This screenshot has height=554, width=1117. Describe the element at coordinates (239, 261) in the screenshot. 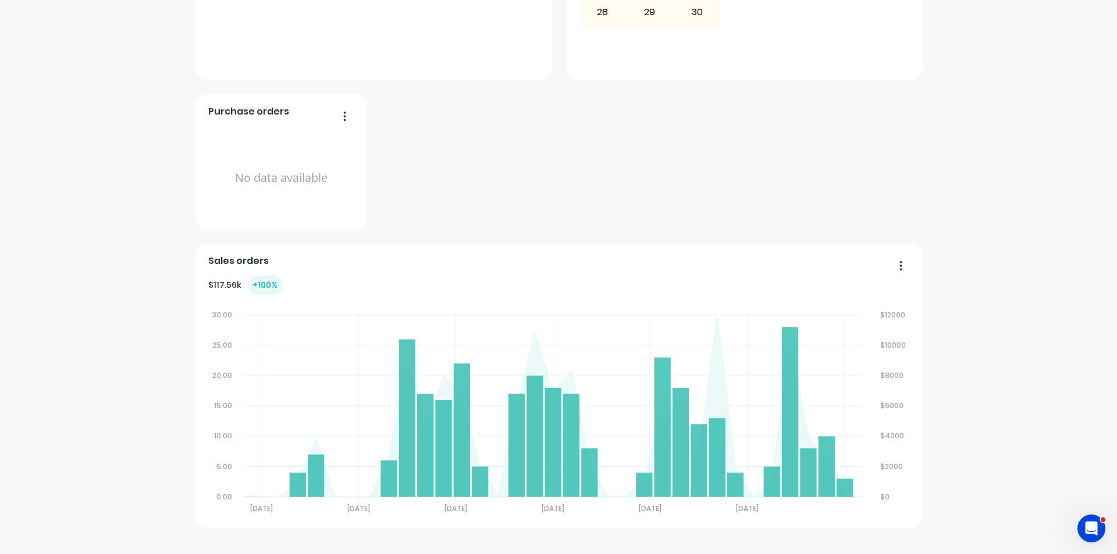

I see `span: Sales orders` at that location.